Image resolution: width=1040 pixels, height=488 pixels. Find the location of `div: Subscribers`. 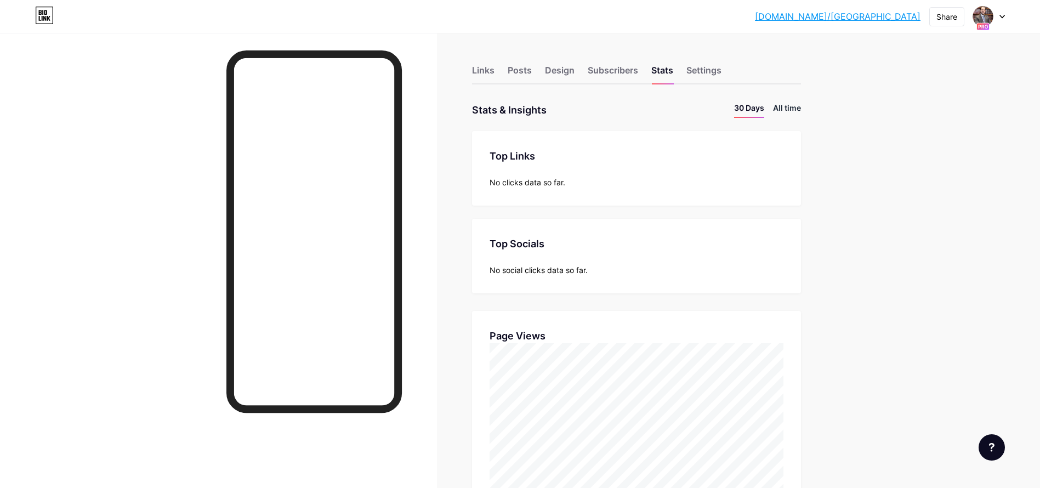

div: Subscribers is located at coordinates (613, 73).